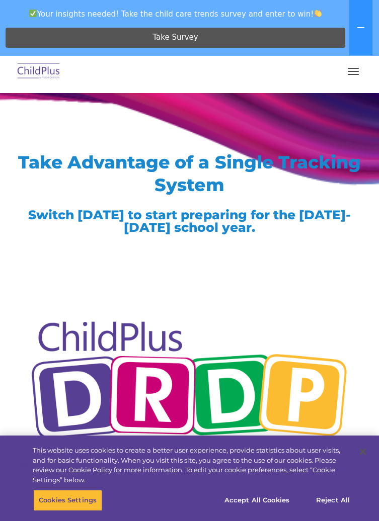  What do you see at coordinates (189, 174) in the screenshot?
I see `span: Take Advantage of a Single Tracking System` at bounding box center [189, 174].